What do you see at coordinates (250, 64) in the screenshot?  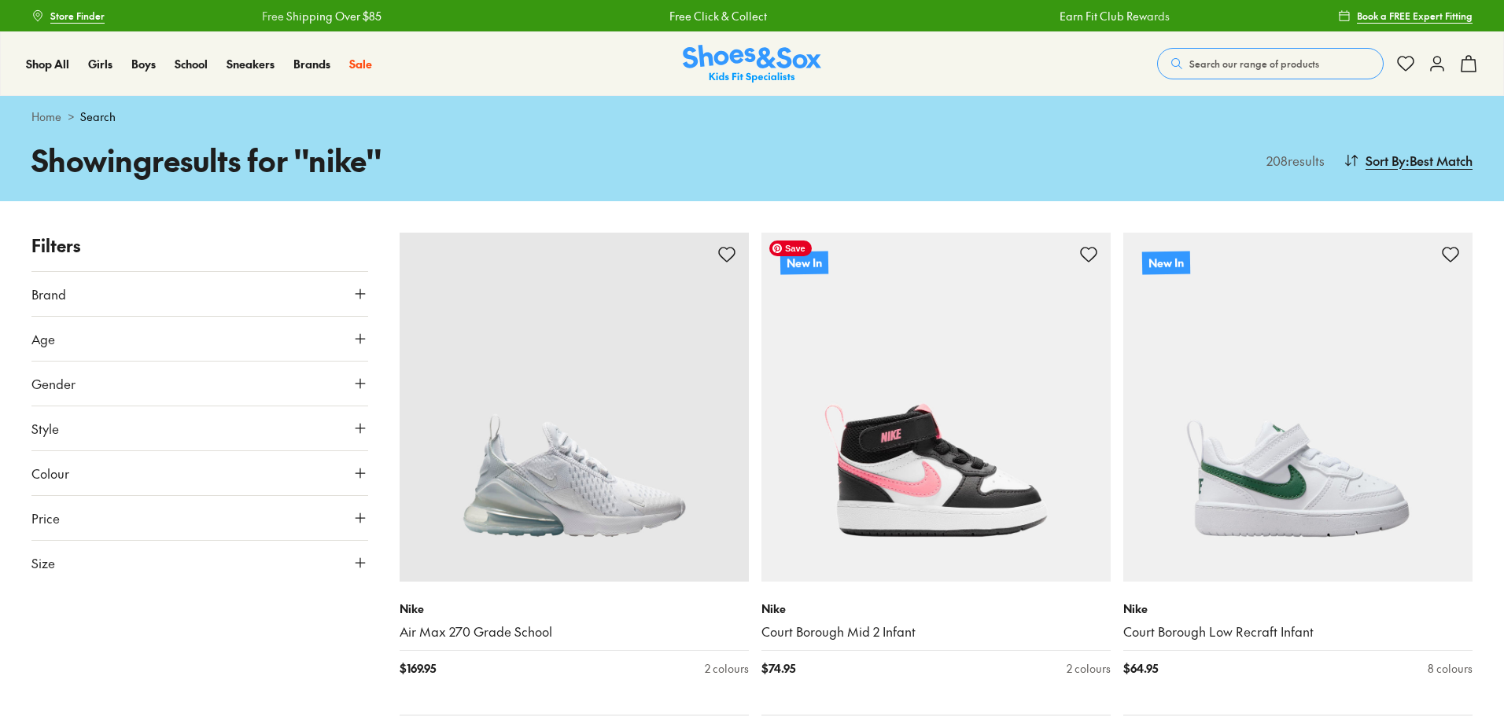 I see `a: Sneakers` at bounding box center [250, 64].